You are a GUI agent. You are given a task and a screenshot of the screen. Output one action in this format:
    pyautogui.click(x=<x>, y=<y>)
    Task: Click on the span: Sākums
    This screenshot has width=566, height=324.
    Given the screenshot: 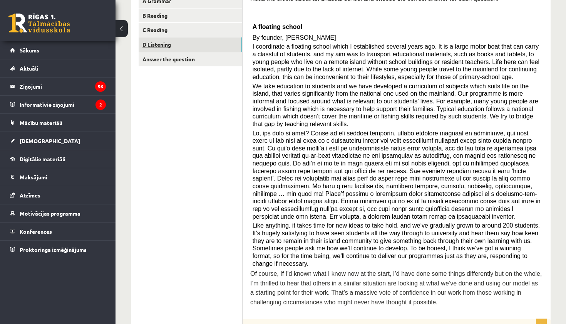 What is the action you would take?
    pyautogui.click(x=29, y=50)
    